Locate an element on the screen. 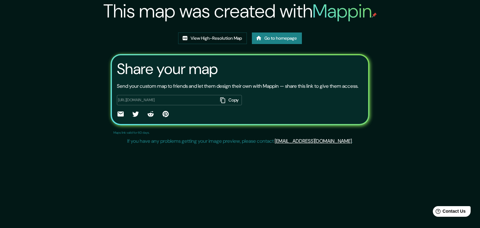 Image resolution: width=480 pixels, height=228 pixels. h3: Share your map is located at coordinates (167, 69).